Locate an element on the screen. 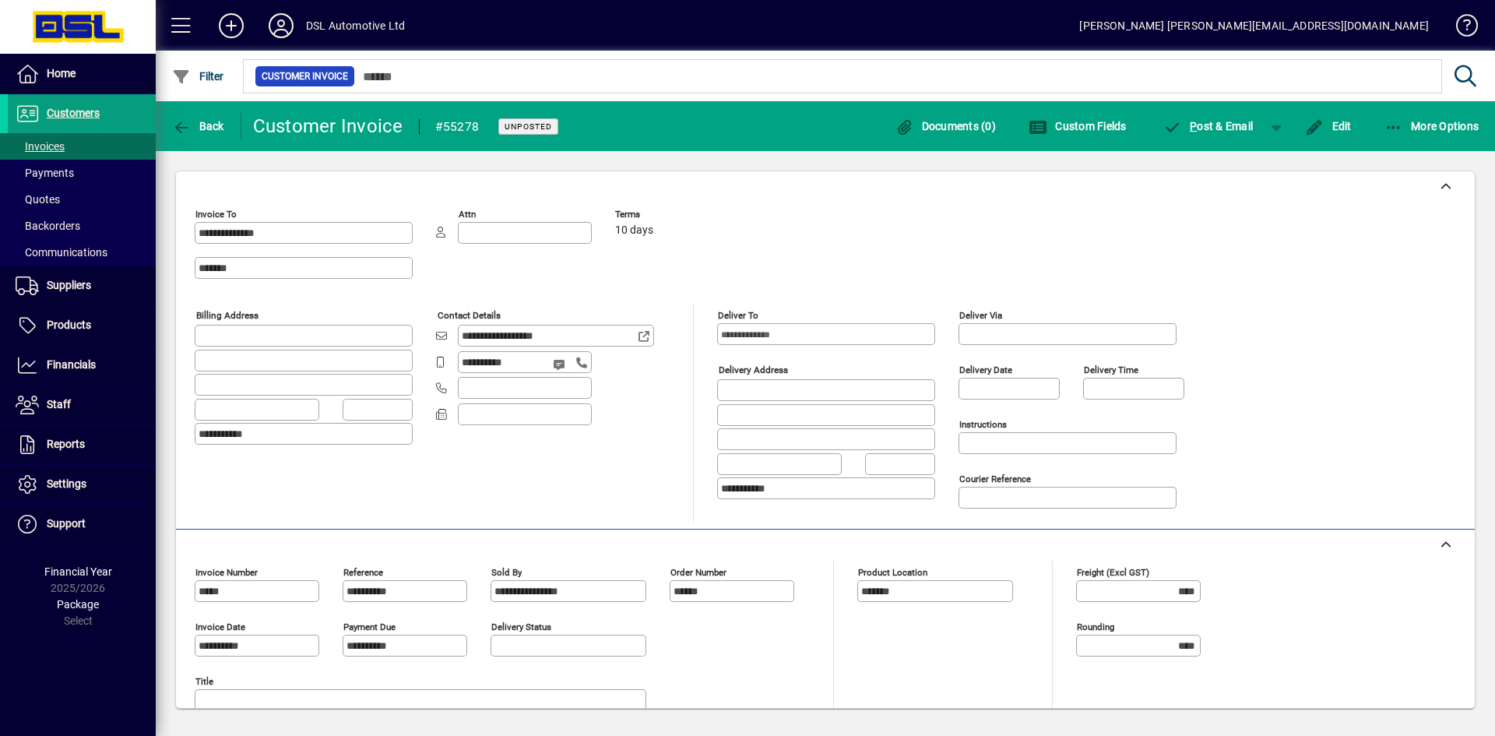 The image size is (1495, 736). a: Communications is located at coordinates (82, 252).